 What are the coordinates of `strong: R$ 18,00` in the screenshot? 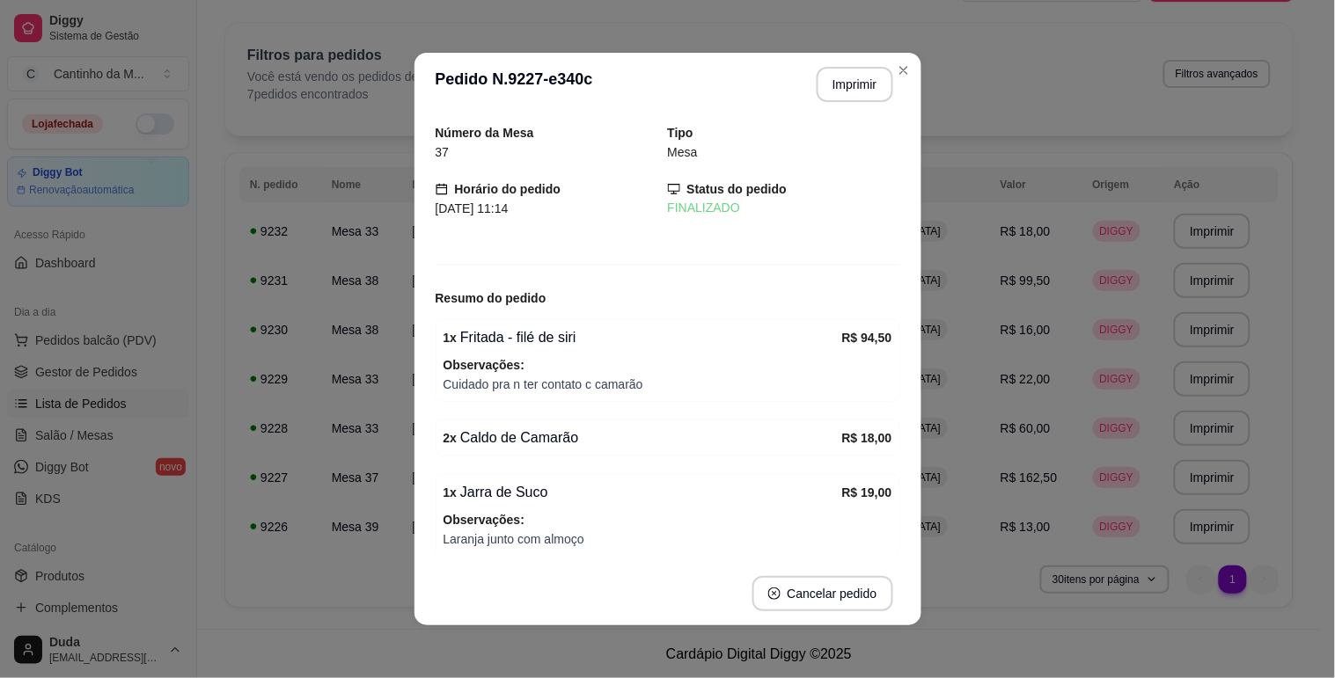 It's located at (867, 438).